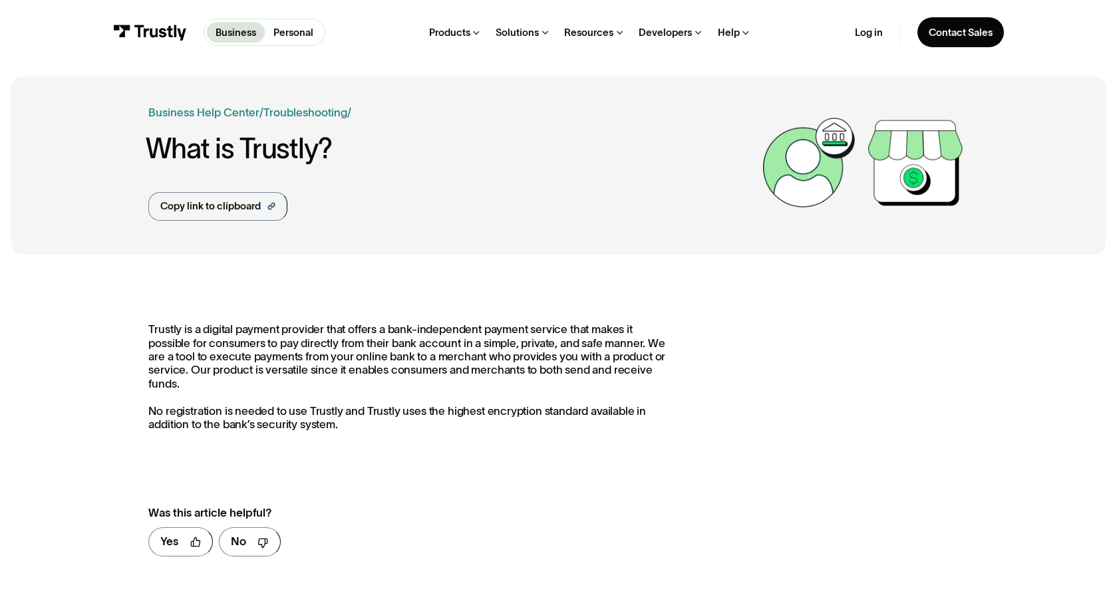  Describe the element at coordinates (589, 32) in the screenshot. I see `div: Resources` at that location.